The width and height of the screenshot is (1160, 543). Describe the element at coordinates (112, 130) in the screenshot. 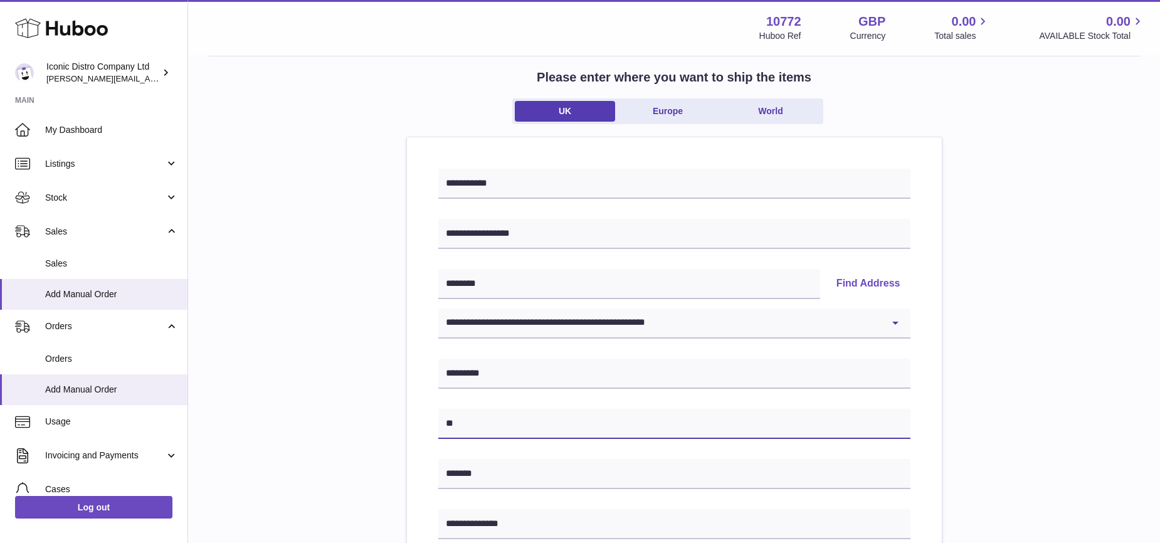

I see `span: My Dashboard` at that location.